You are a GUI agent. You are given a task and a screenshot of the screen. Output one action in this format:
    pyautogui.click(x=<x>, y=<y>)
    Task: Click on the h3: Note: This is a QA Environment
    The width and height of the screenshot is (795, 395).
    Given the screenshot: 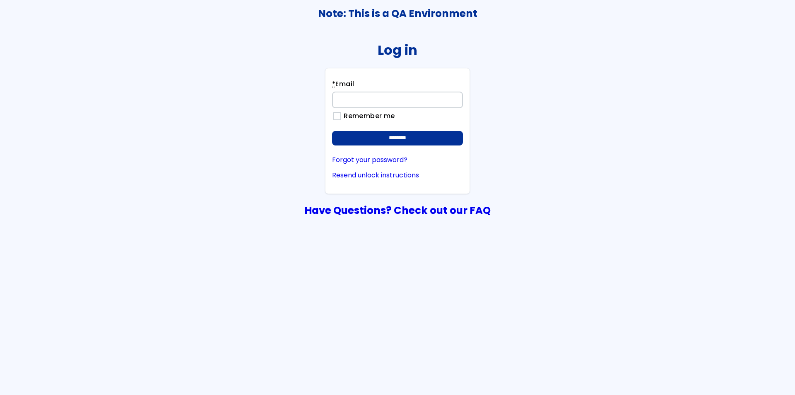 What is the action you would take?
    pyautogui.click(x=397, y=14)
    